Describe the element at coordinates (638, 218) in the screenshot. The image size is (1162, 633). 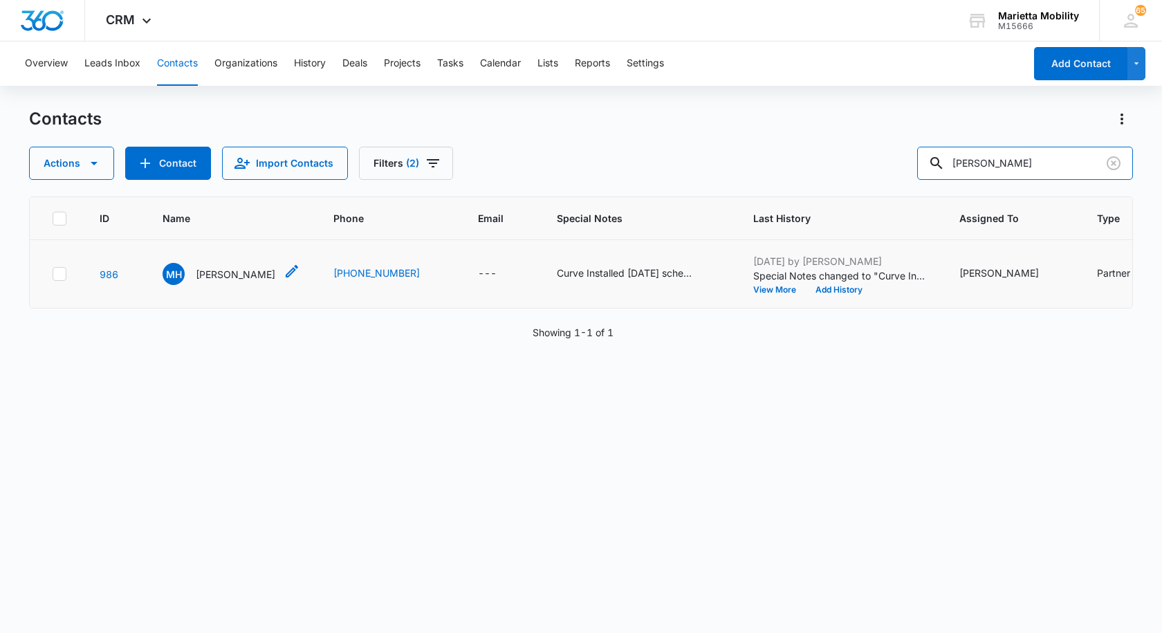
I see `span: Special Notes` at that location.